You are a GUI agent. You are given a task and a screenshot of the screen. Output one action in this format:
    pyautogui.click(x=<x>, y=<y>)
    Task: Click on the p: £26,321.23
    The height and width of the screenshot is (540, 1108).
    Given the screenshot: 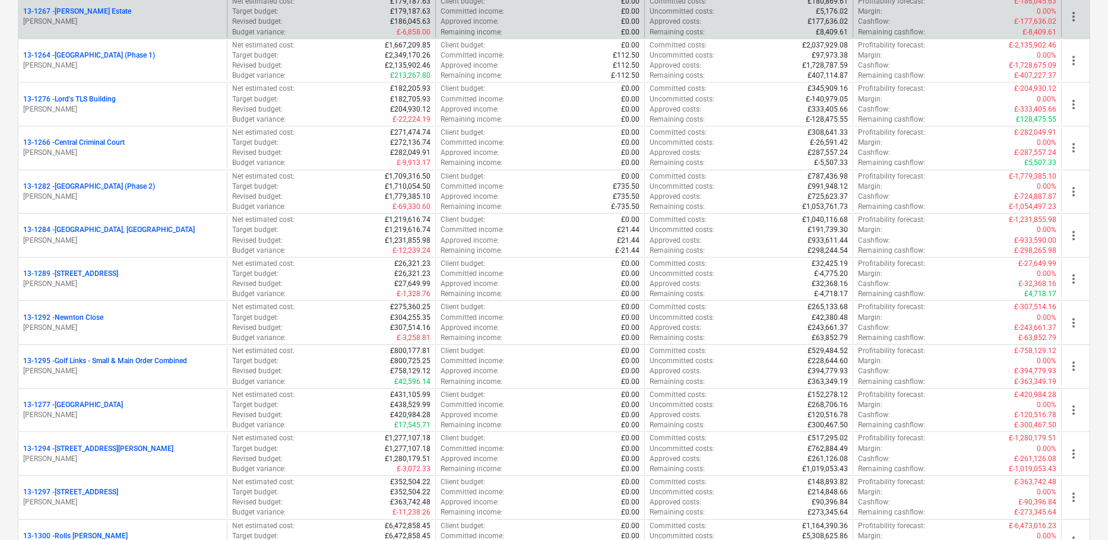 What is the action you would take?
    pyautogui.click(x=412, y=274)
    